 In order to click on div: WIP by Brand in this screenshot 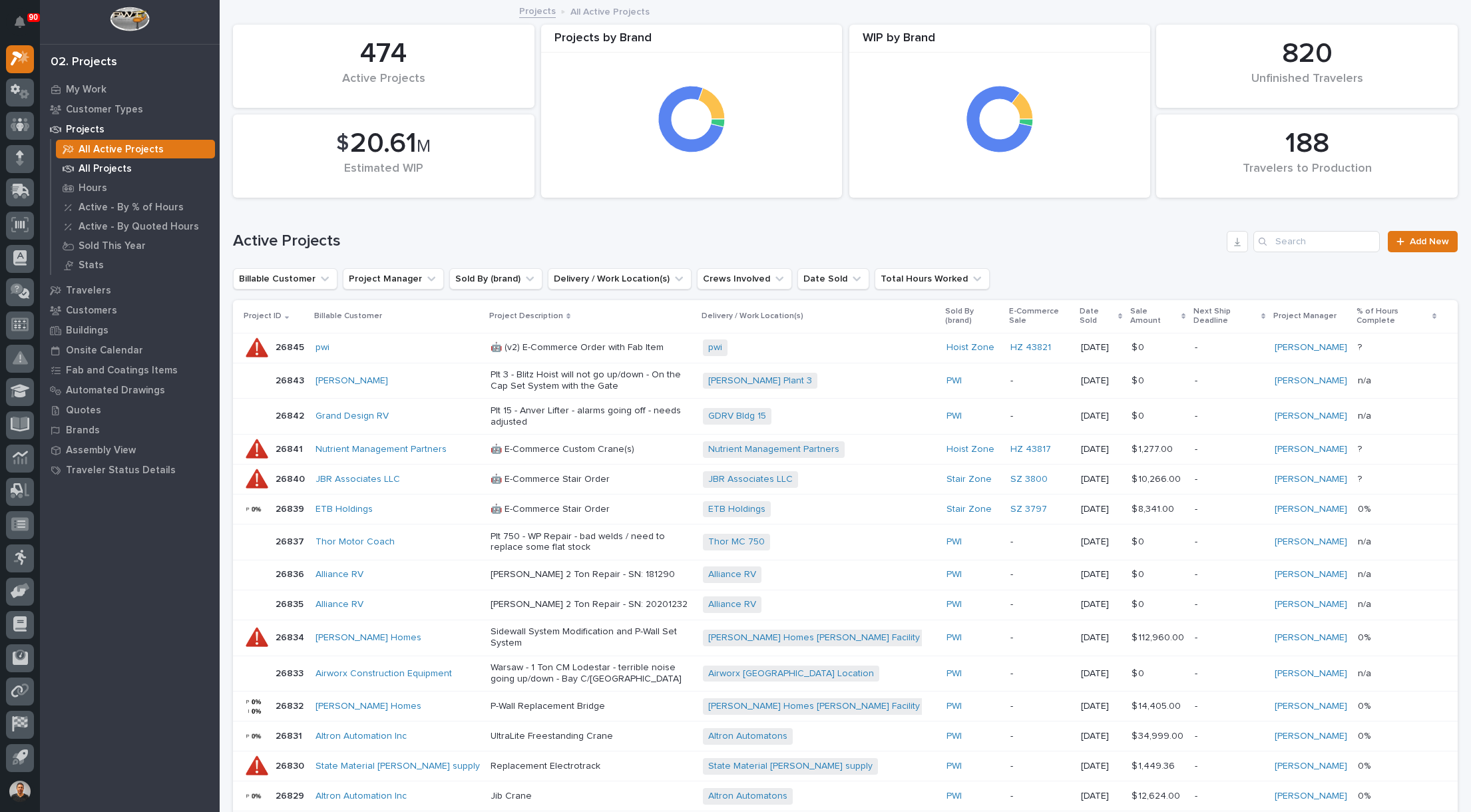, I will do `click(1000, 42)`.